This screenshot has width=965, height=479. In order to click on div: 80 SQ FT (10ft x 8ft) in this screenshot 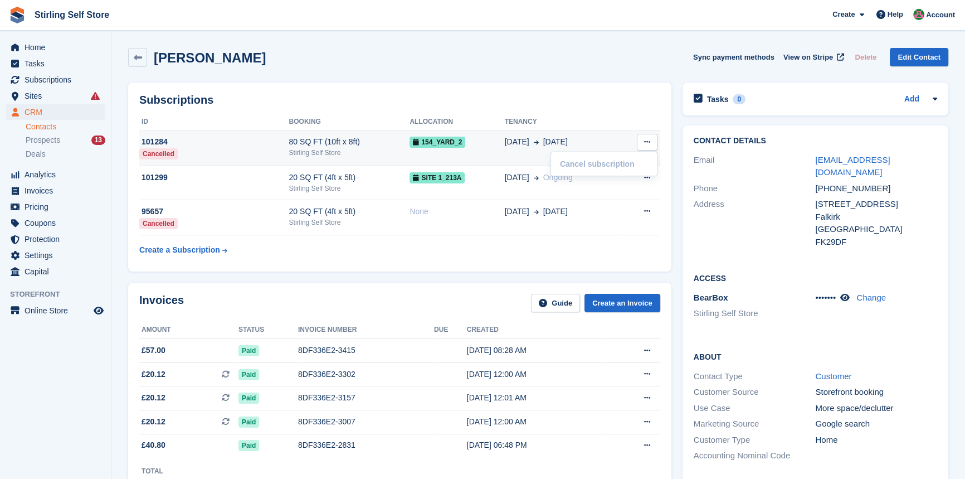, I will do `click(349, 141)`.